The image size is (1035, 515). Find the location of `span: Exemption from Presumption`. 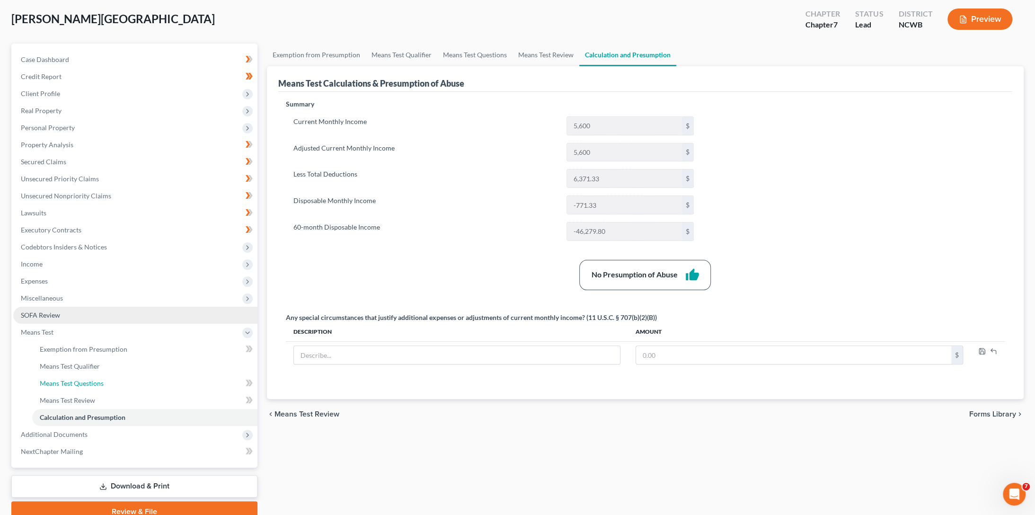

span: Exemption from Presumption is located at coordinates (83, 349).